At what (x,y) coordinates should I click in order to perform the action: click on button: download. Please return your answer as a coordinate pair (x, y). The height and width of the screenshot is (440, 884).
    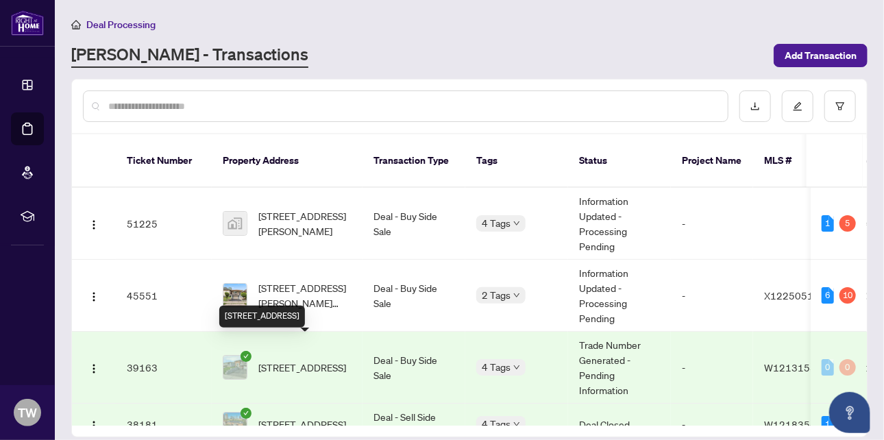
    Looking at the image, I should click on (756, 106).